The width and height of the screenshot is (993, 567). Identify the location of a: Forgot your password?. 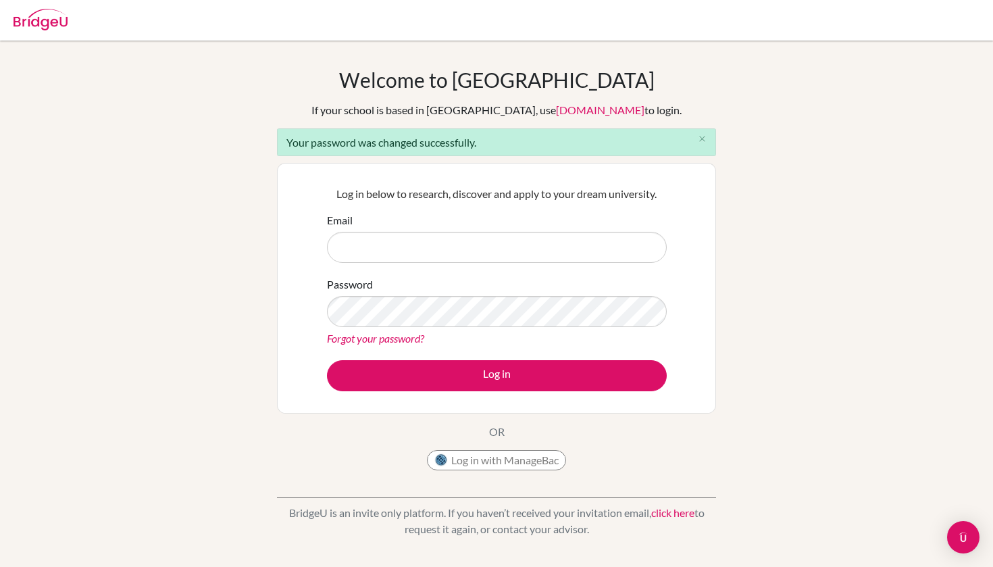
(375, 338).